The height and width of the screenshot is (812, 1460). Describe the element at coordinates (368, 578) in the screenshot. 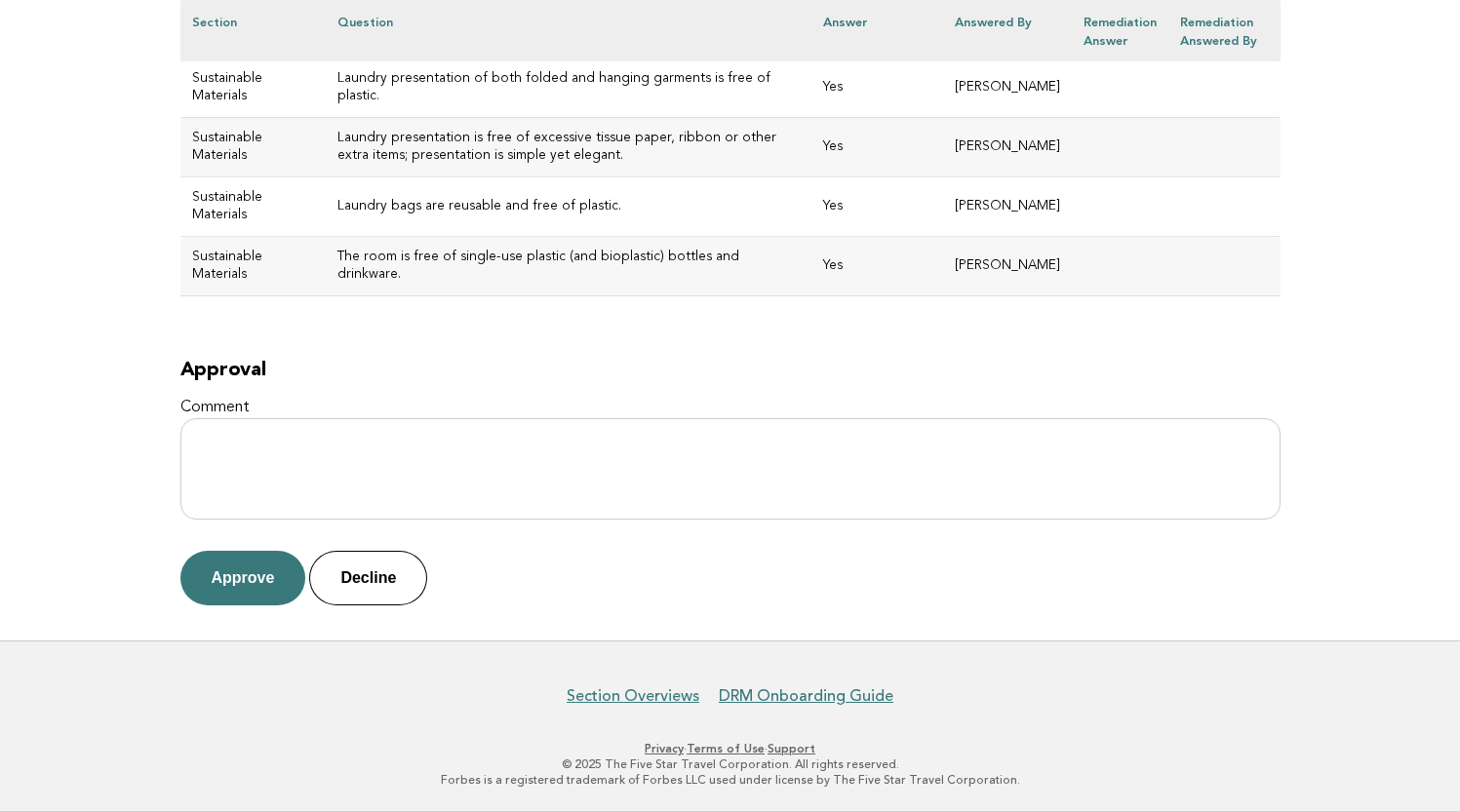

I see `button: Decline` at that location.